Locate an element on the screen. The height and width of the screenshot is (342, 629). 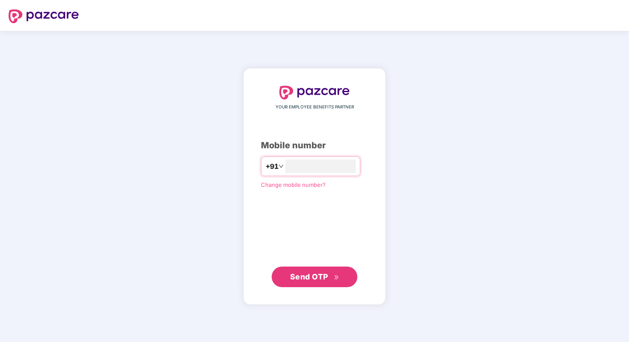
a: Change mobile number? is located at coordinates (293, 185).